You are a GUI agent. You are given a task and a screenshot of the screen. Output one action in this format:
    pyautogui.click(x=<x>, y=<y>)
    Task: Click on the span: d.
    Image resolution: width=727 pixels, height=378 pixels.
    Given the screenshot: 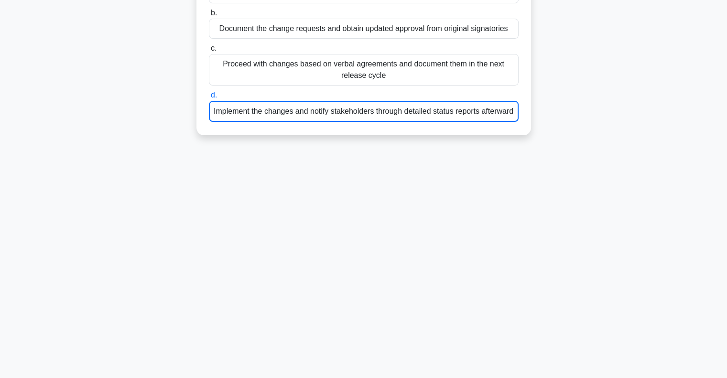 What is the action you would take?
    pyautogui.click(x=214, y=95)
    